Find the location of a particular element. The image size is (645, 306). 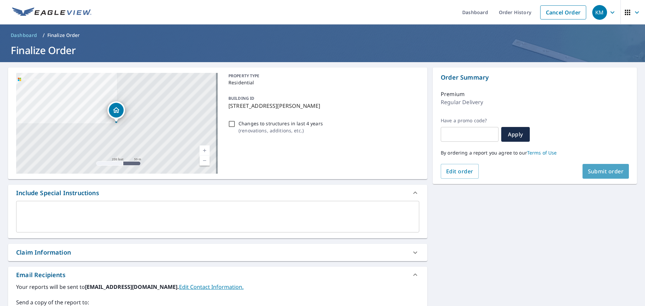

p: Residential is located at coordinates (323, 82).